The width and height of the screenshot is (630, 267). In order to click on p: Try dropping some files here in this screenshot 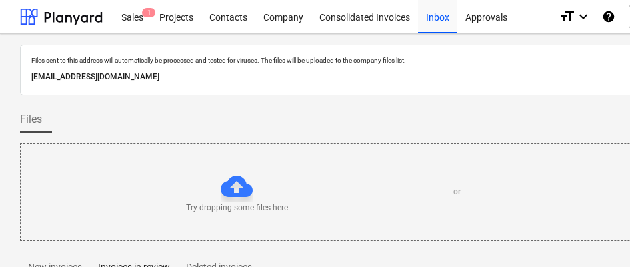, I will do `click(237, 208)`.